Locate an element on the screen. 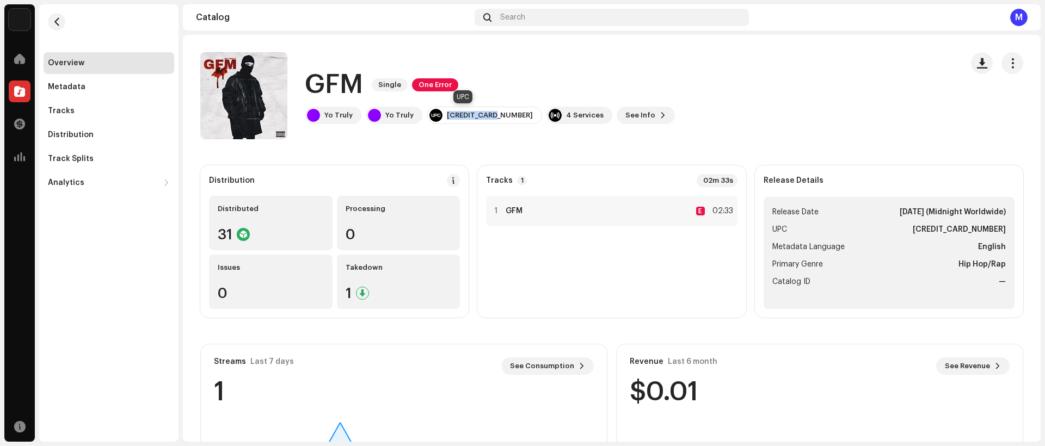 Image resolution: width=1045 pixels, height=446 pixels. button: See Revenue is located at coordinates (972, 366).